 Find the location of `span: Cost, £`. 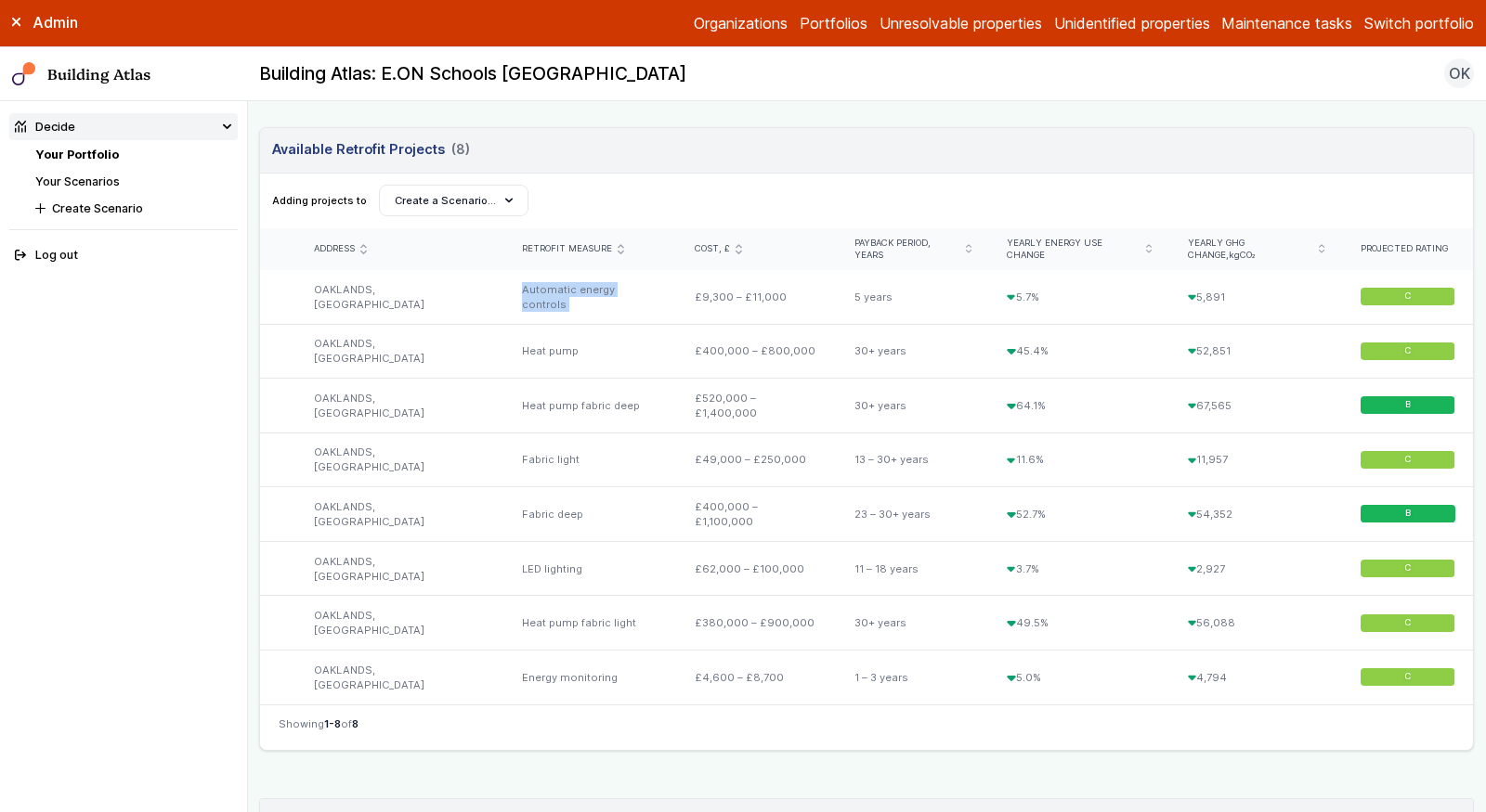

span: Cost, £ is located at coordinates (712, 249).